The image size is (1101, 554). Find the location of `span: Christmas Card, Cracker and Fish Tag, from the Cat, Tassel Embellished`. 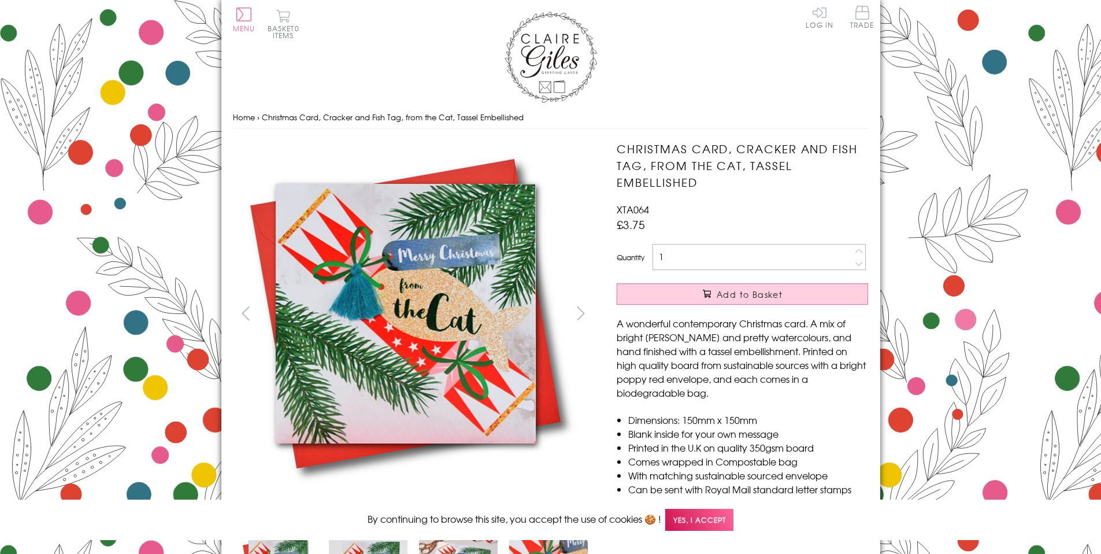

span: Christmas Card, Cracker and Fish Tag, from the Cat, Tassel Embellished is located at coordinates (392, 117).